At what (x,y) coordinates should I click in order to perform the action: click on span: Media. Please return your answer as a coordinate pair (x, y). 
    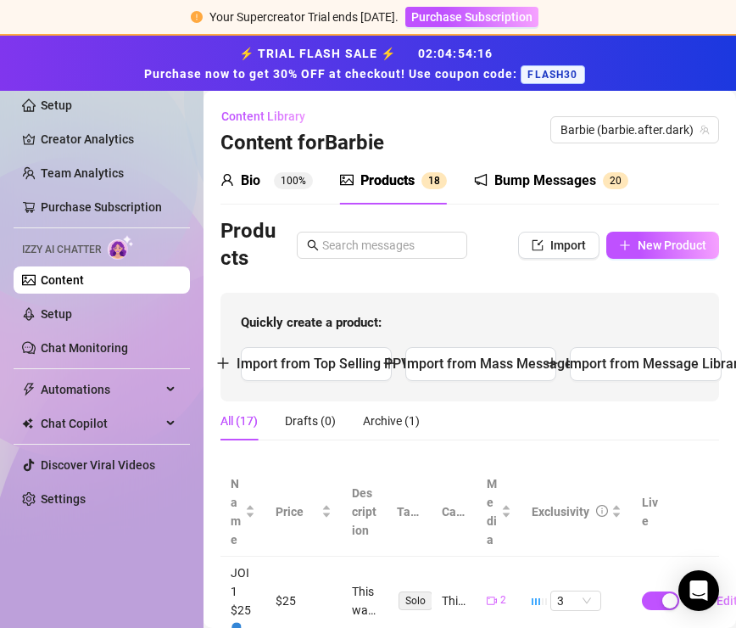
    Looking at the image, I should click on (492, 511).